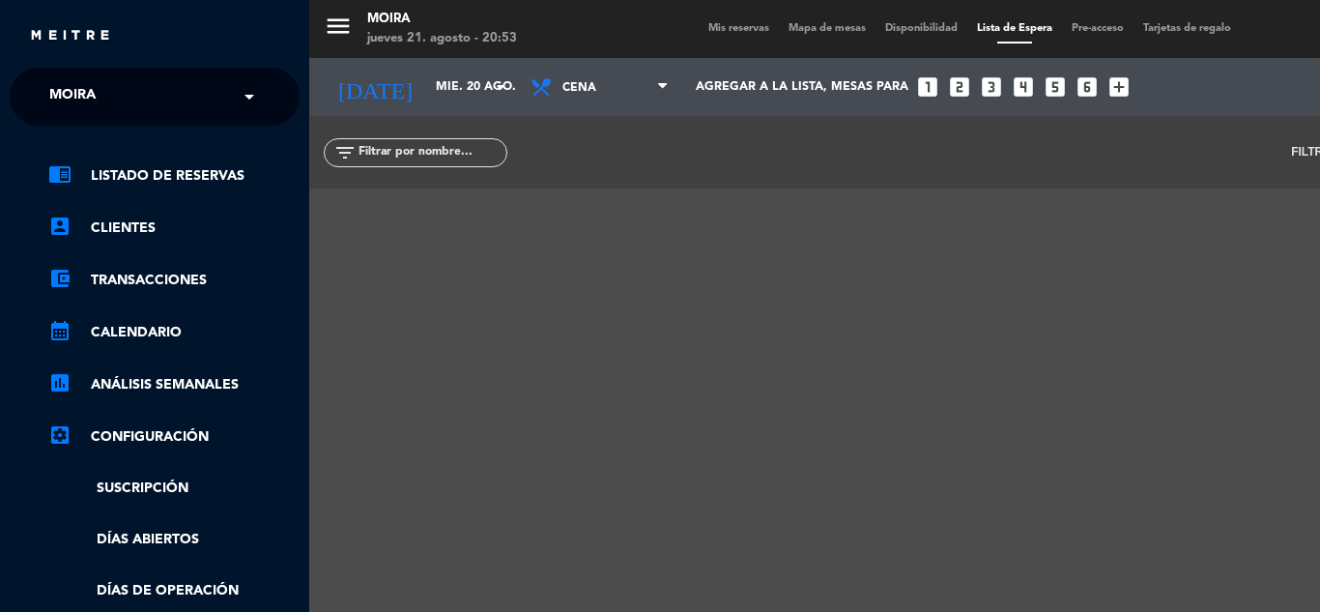 This screenshot has width=1320, height=612. What do you see at coordinates (60, 383) in the screenshot?
I see `i: assessment` at bounding box center [60, 383].